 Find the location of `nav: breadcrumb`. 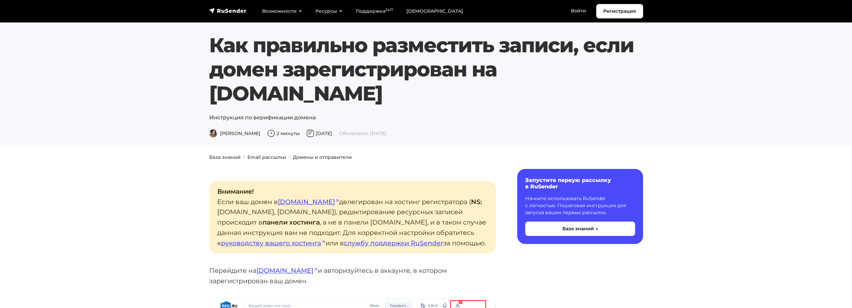

nav: breadcrumb is located at coordinates (426, 157).